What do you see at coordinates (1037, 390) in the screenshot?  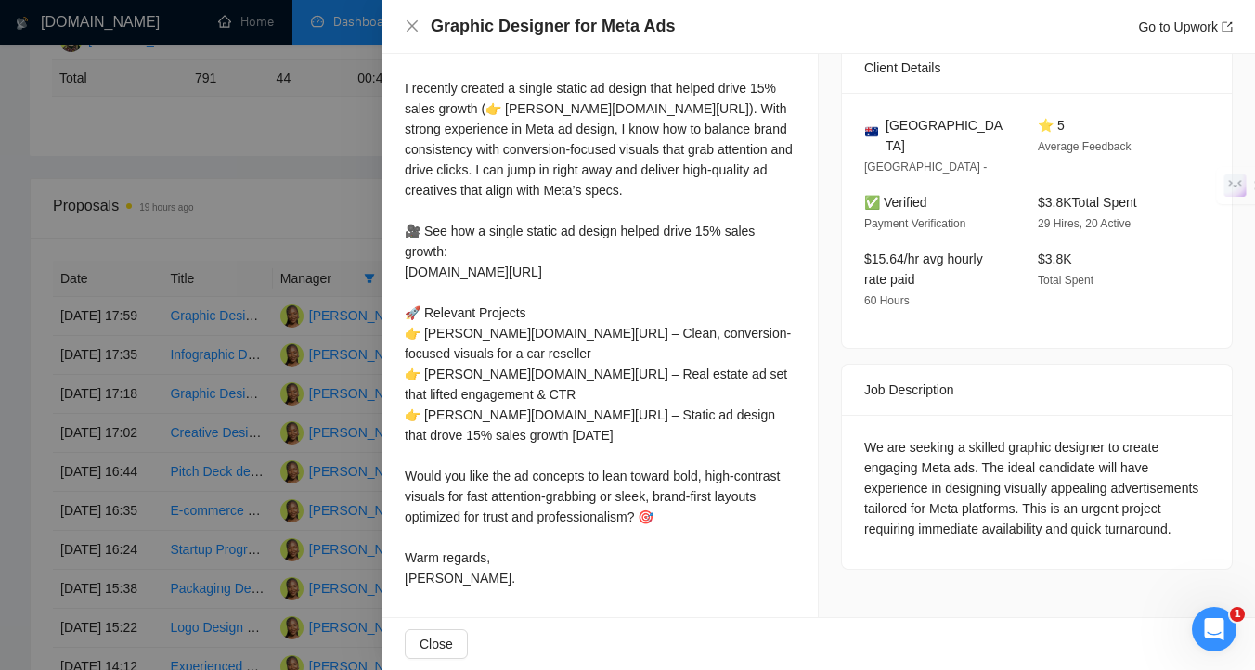 I see `div: Job Description` at bounding box center [1037, 390].